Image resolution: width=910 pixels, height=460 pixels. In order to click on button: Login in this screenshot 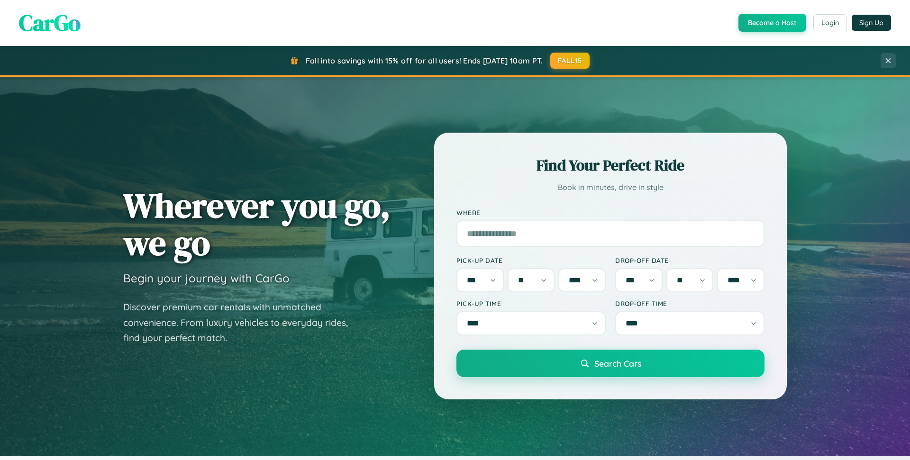, I will do `click(829, 23)`.